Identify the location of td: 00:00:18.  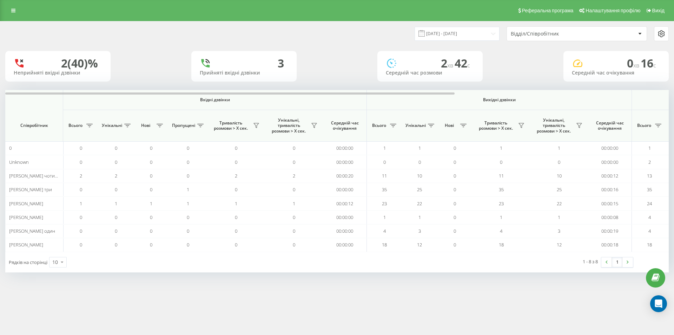
(610, 244).